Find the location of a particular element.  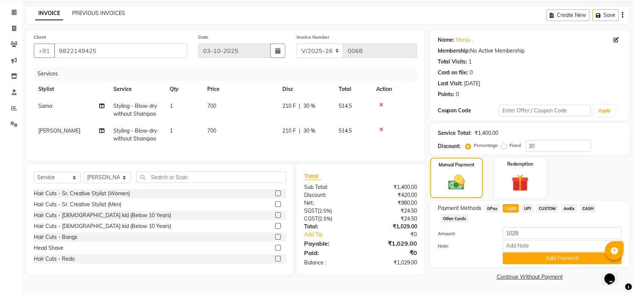

div: Membership: is located at coordinates (454, 51).